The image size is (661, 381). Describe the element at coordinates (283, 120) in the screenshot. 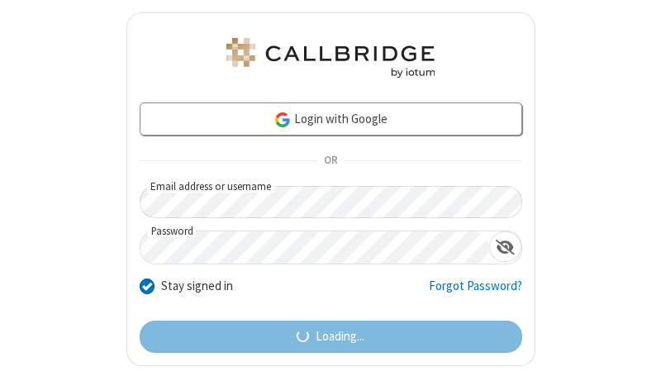

I see `img: google-icon.png` at that location.